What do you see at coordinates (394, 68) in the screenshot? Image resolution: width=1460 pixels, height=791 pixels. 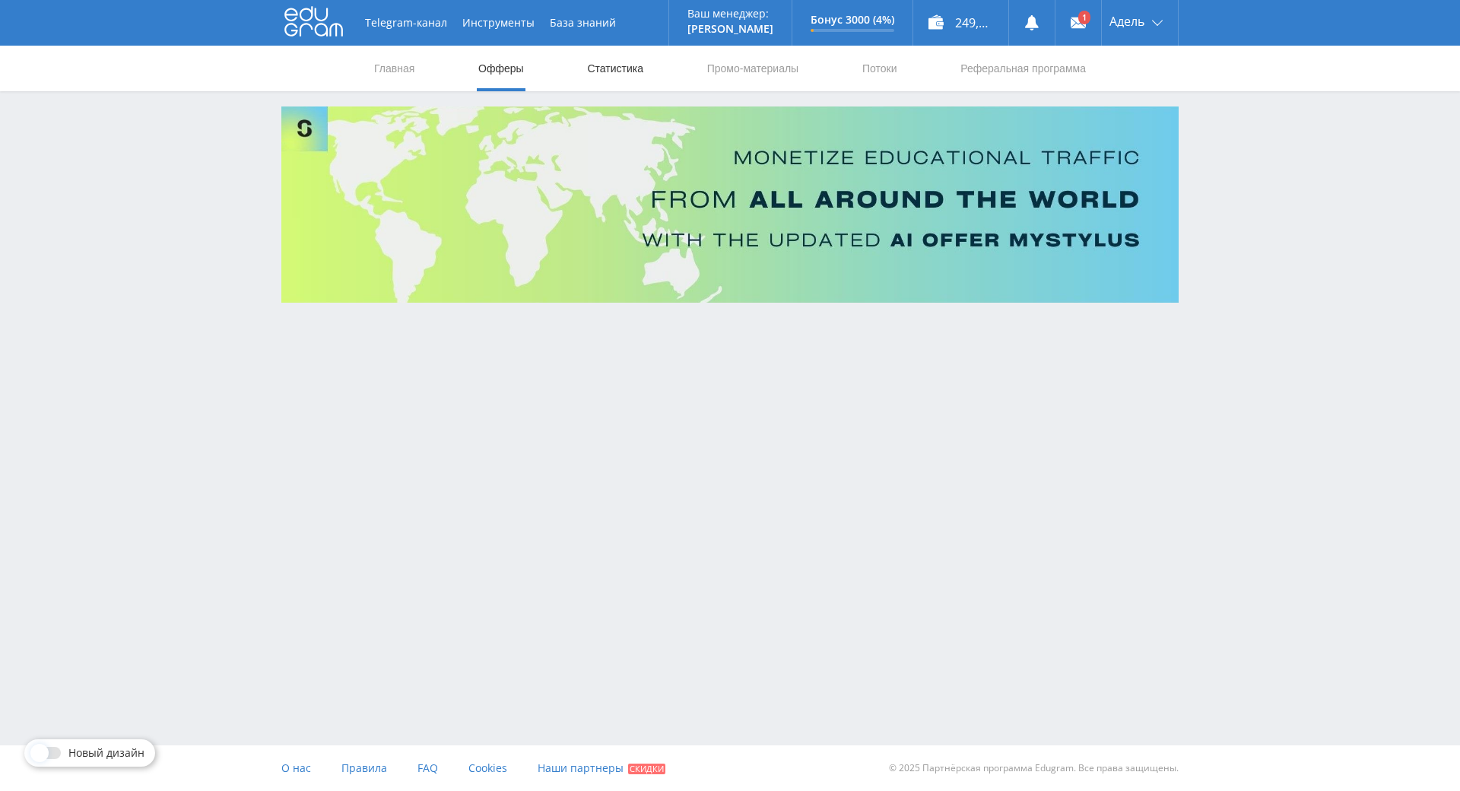 I see `a: Главная` at bounding box center [394, 68].